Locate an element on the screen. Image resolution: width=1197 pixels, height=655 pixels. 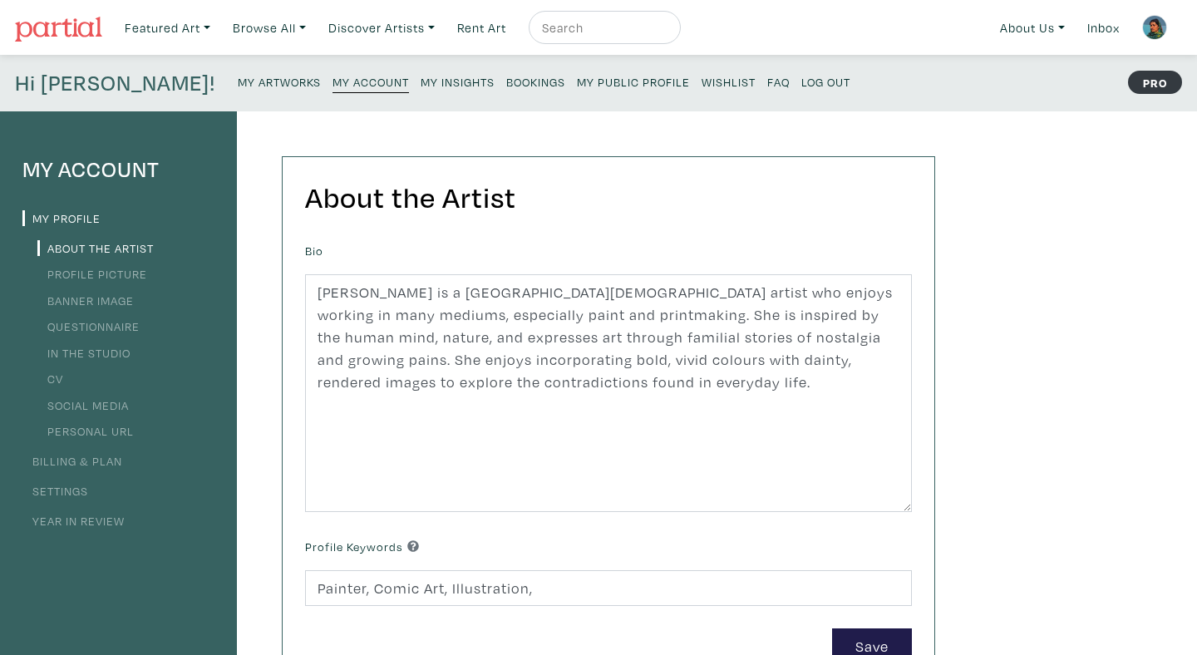
img: phpThumb.php is located at coordinates (1155, 27).